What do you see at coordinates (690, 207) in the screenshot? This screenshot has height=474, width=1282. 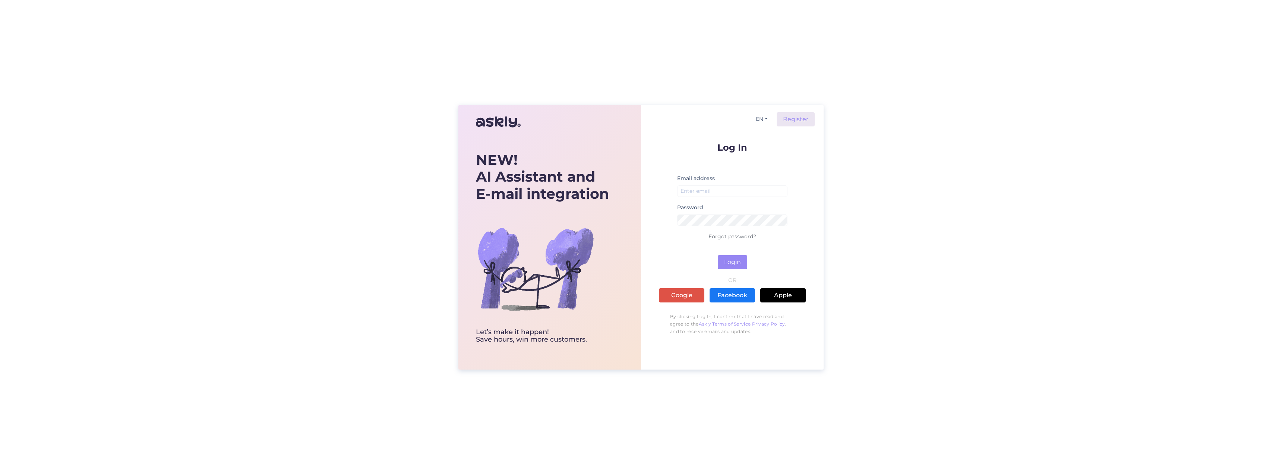 I see `label: Password` at bounding box center [690, 207].